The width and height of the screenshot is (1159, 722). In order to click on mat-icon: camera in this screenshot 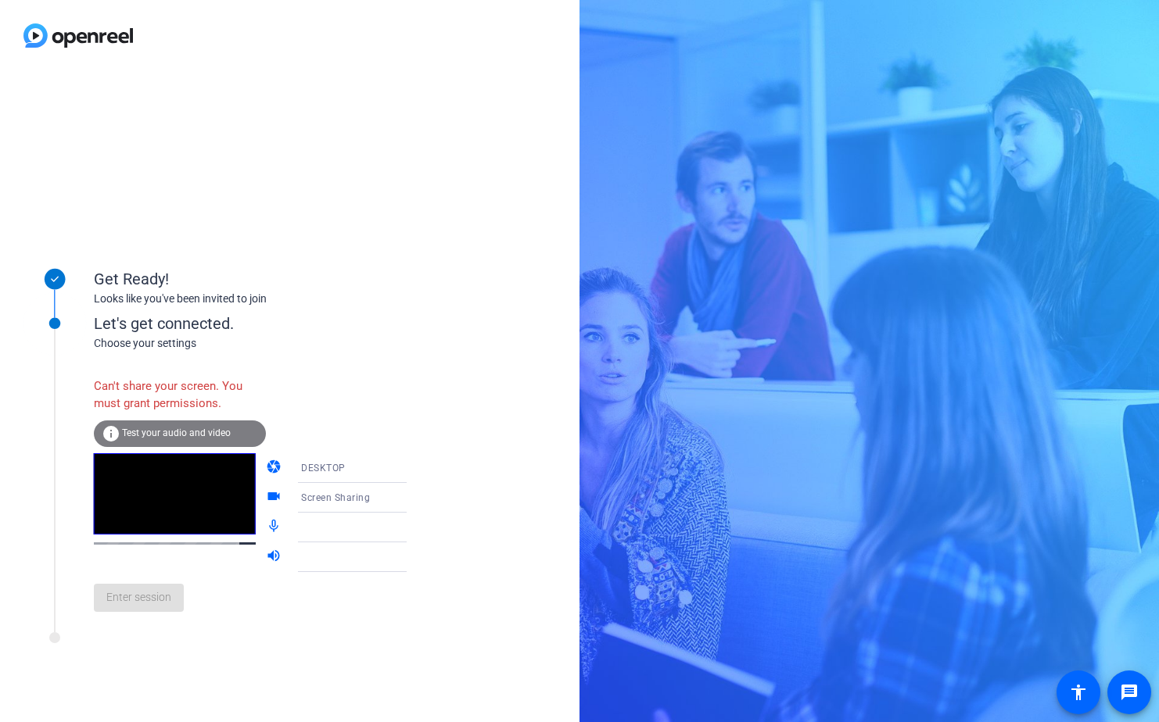, I will do `click(275, 468)`.